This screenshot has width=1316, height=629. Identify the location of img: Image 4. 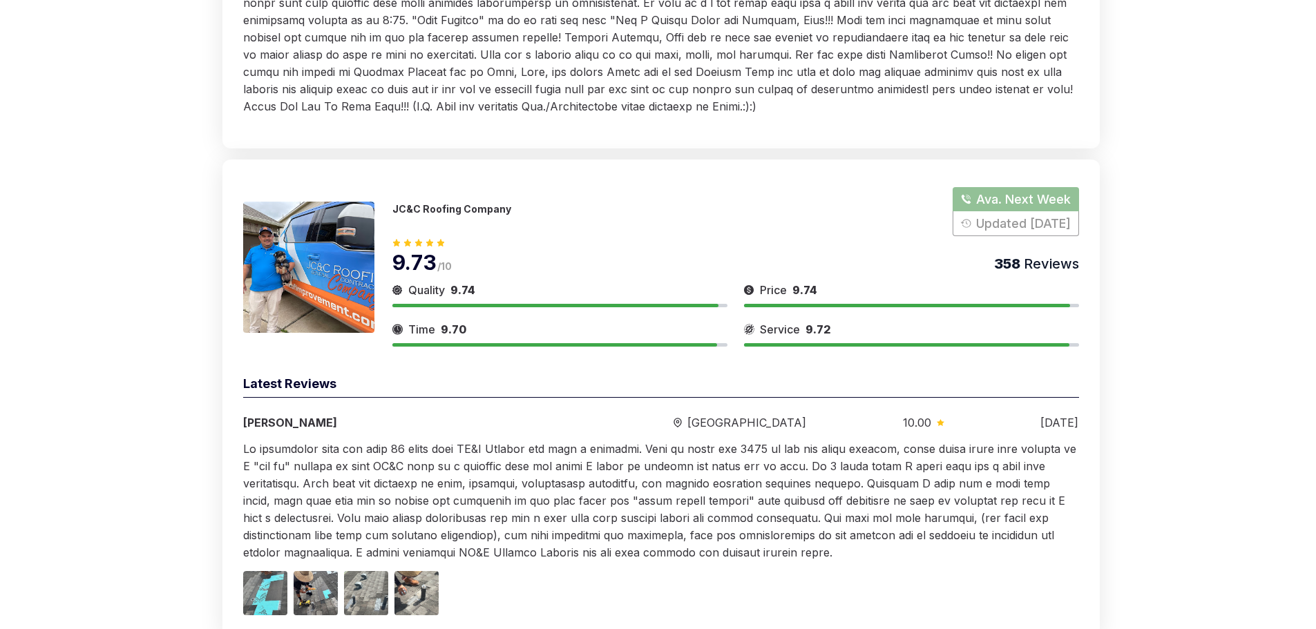
(416, 593).